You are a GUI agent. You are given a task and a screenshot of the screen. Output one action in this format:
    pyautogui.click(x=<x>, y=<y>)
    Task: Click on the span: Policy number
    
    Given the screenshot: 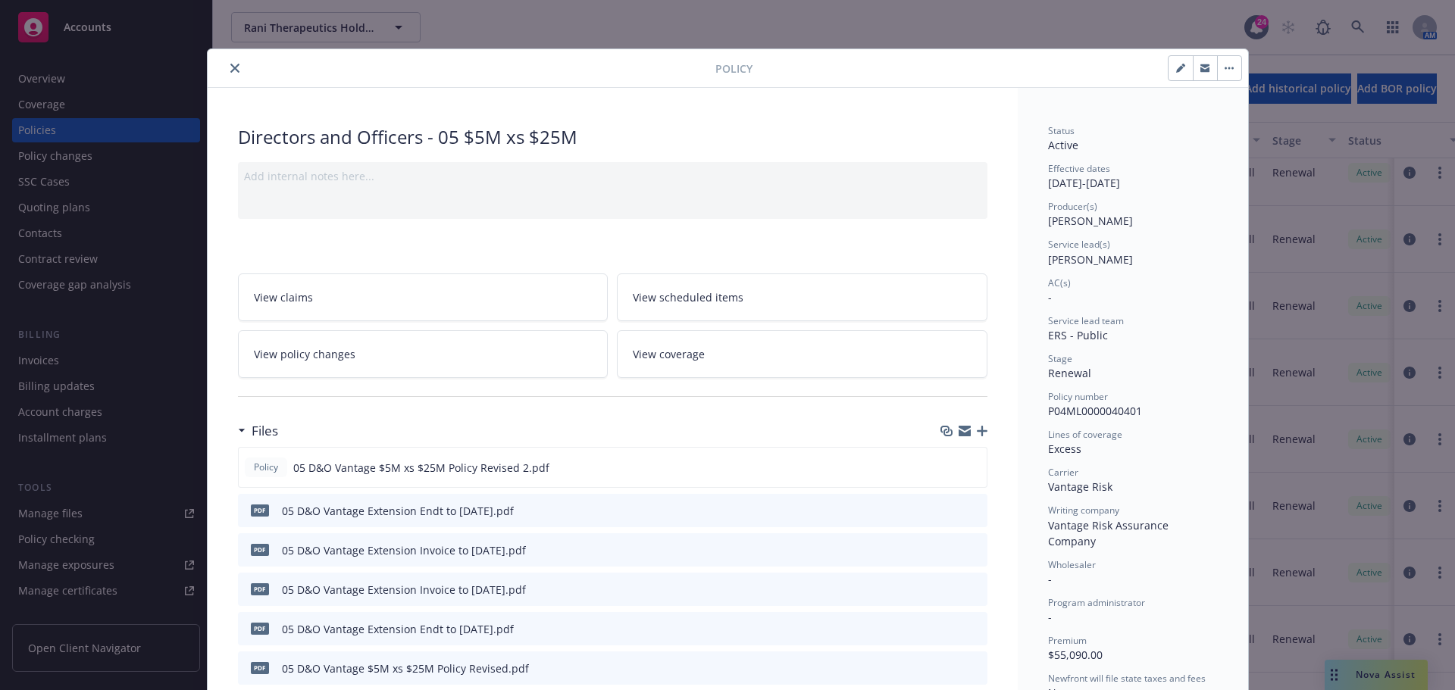 What is the action you would take?
    pyautogui.click(x=1077, y=396)
    